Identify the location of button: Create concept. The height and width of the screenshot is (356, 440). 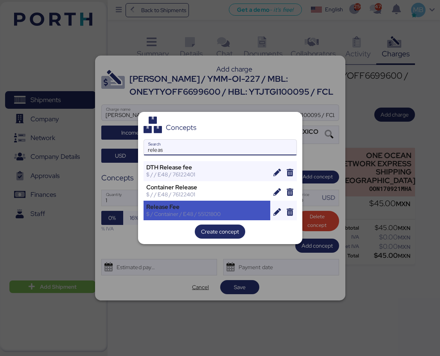
(220, 232).